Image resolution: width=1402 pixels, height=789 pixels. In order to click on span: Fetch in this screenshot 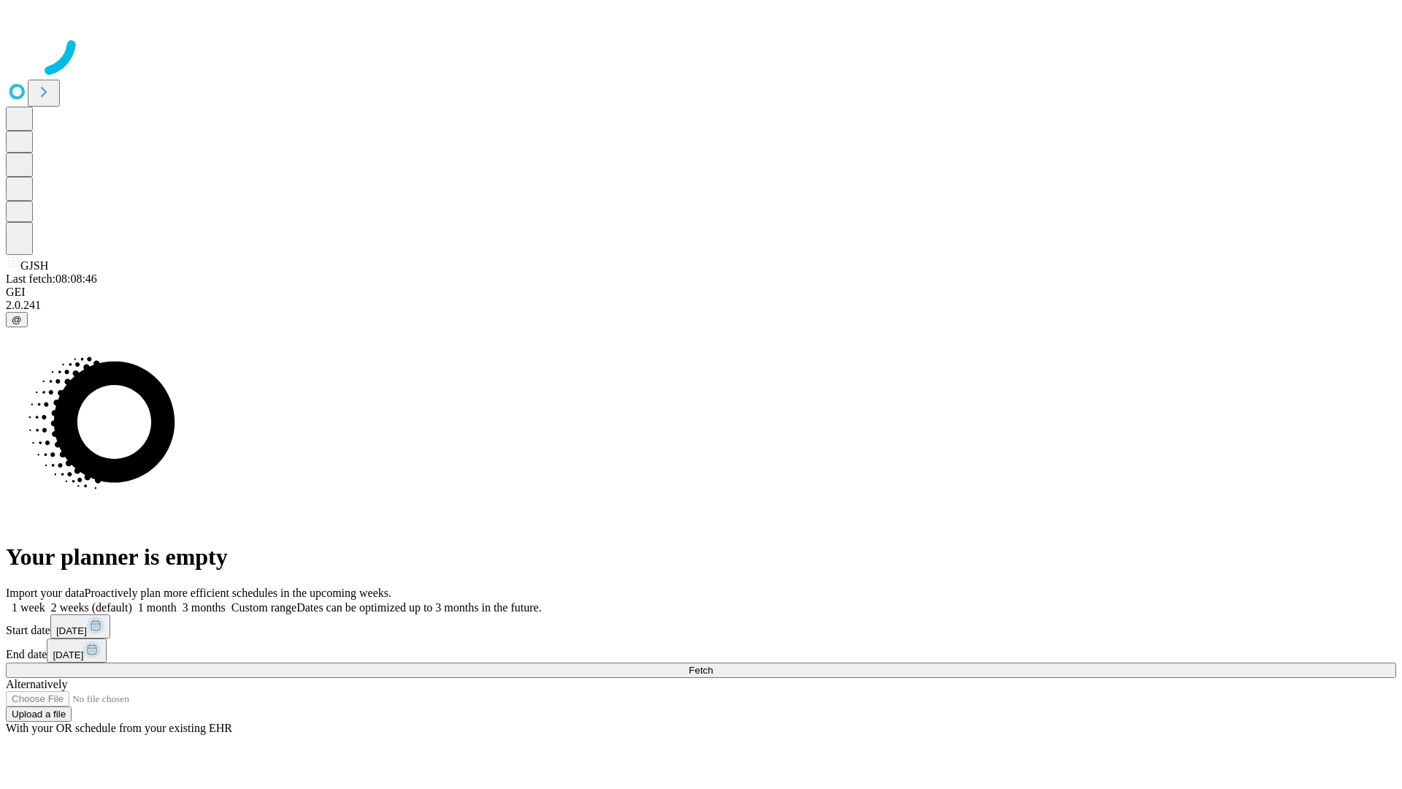, I will do `click(700, 670)`.